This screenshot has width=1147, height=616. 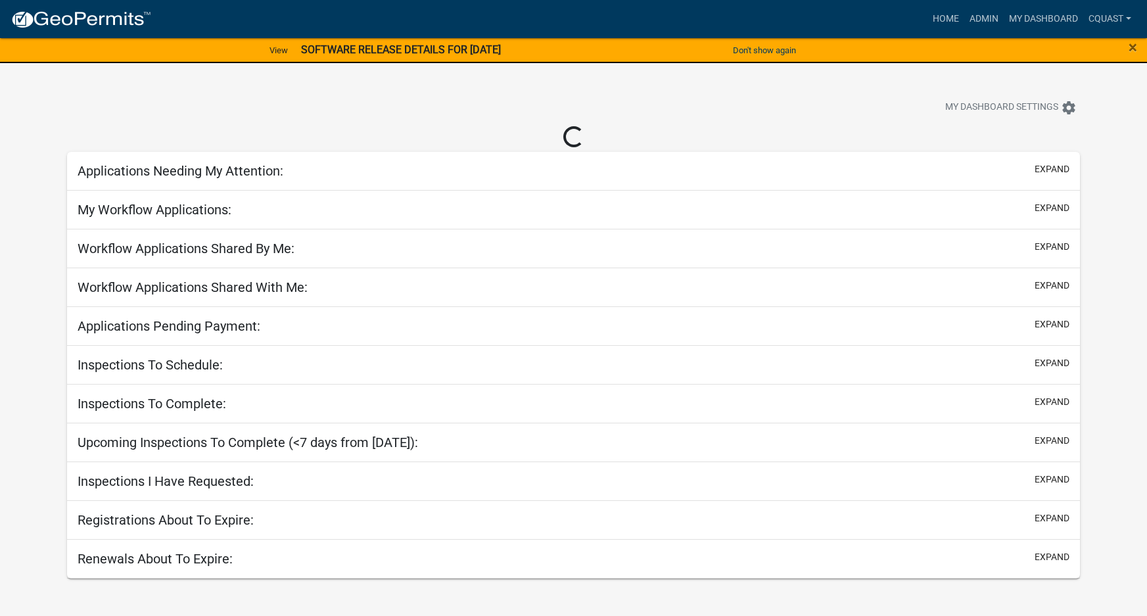 I want to click on a: Home, so click(x=946, y=19).